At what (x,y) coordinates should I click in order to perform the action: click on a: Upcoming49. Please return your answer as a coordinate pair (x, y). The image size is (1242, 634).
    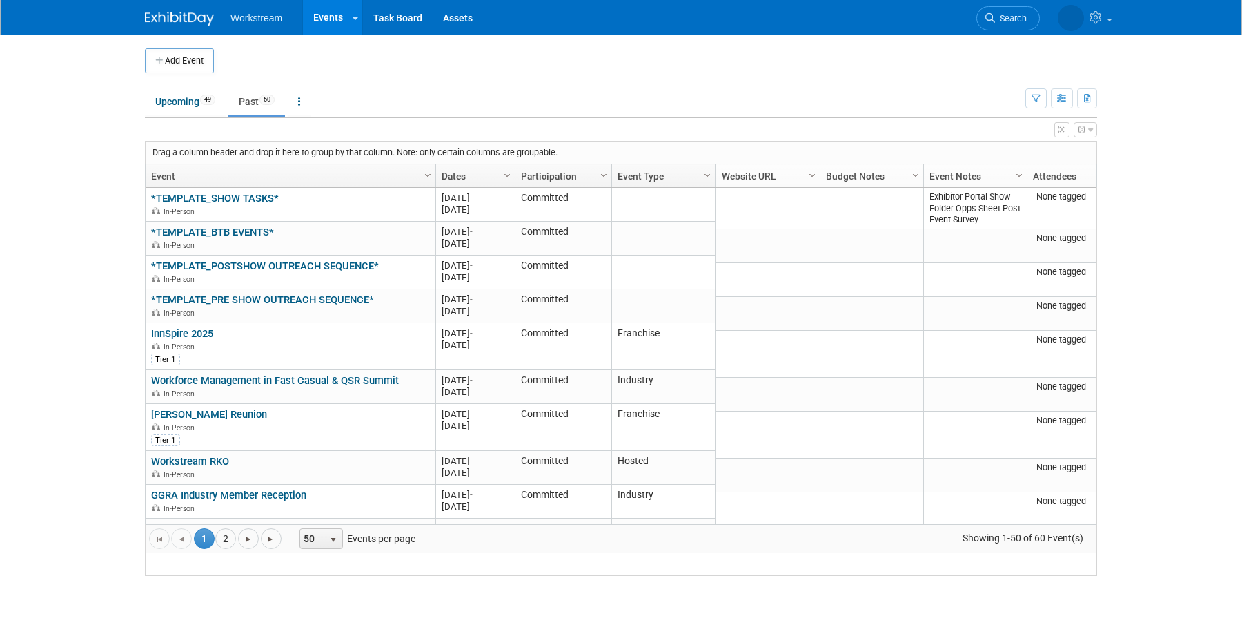
    Looking at the image, I should click on (185, 101).